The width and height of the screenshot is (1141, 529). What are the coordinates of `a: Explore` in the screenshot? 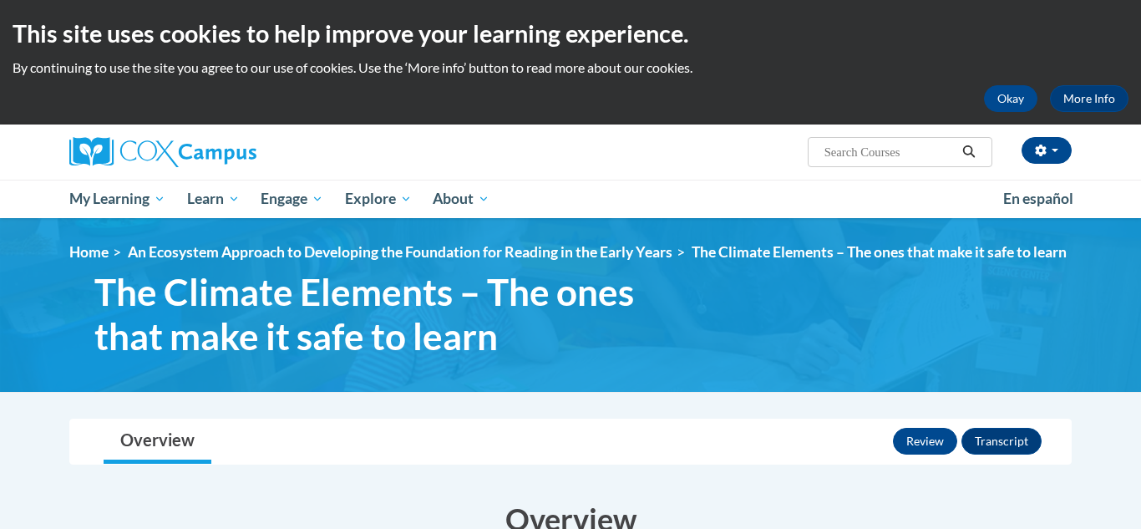 It's located at (378, 199).